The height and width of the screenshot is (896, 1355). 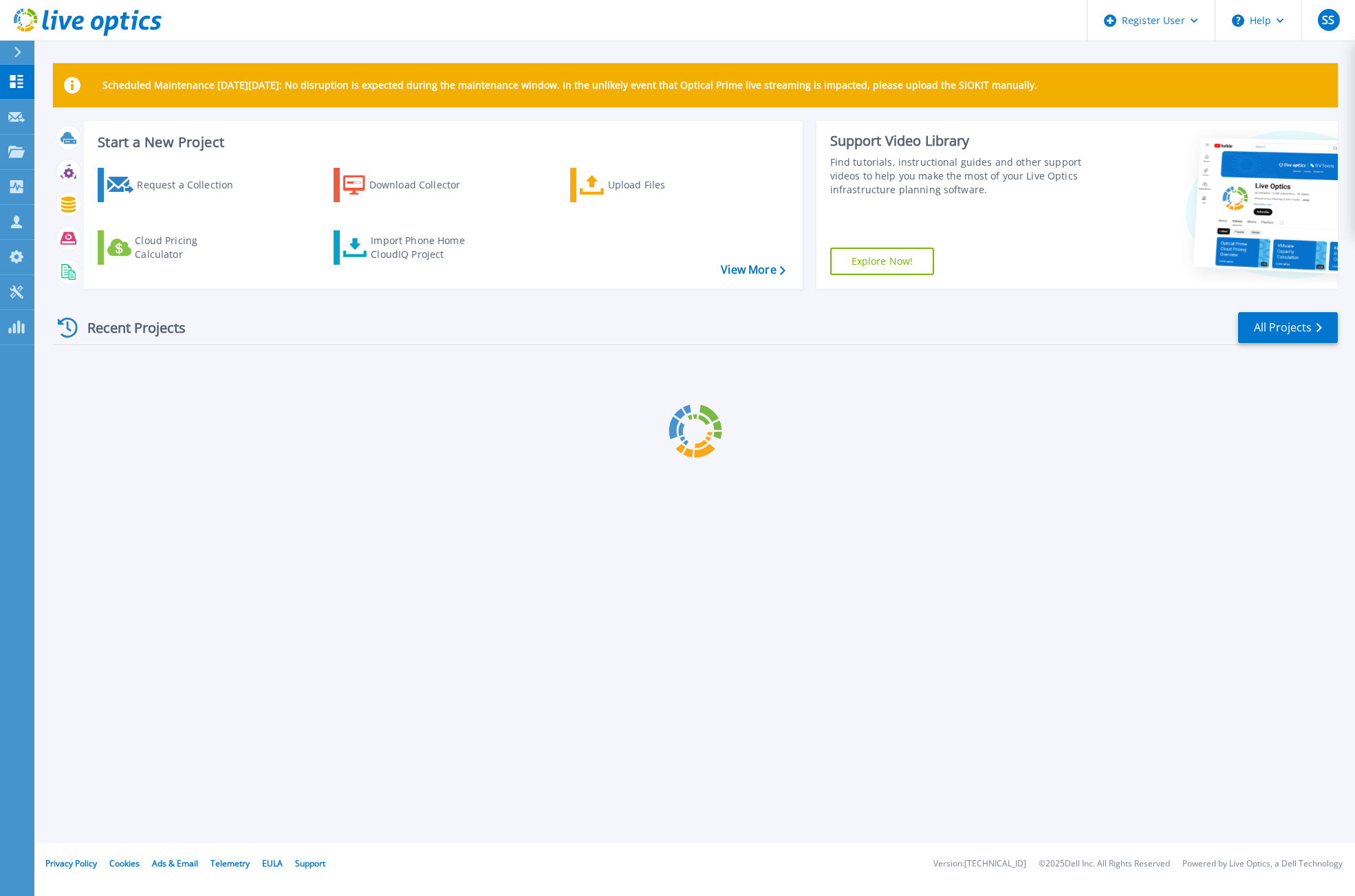 What do you see at coordinates (190, 248) in the screenshot?
I see `div: Cloud Pricing Calculator` at bounding box center [190, 248].